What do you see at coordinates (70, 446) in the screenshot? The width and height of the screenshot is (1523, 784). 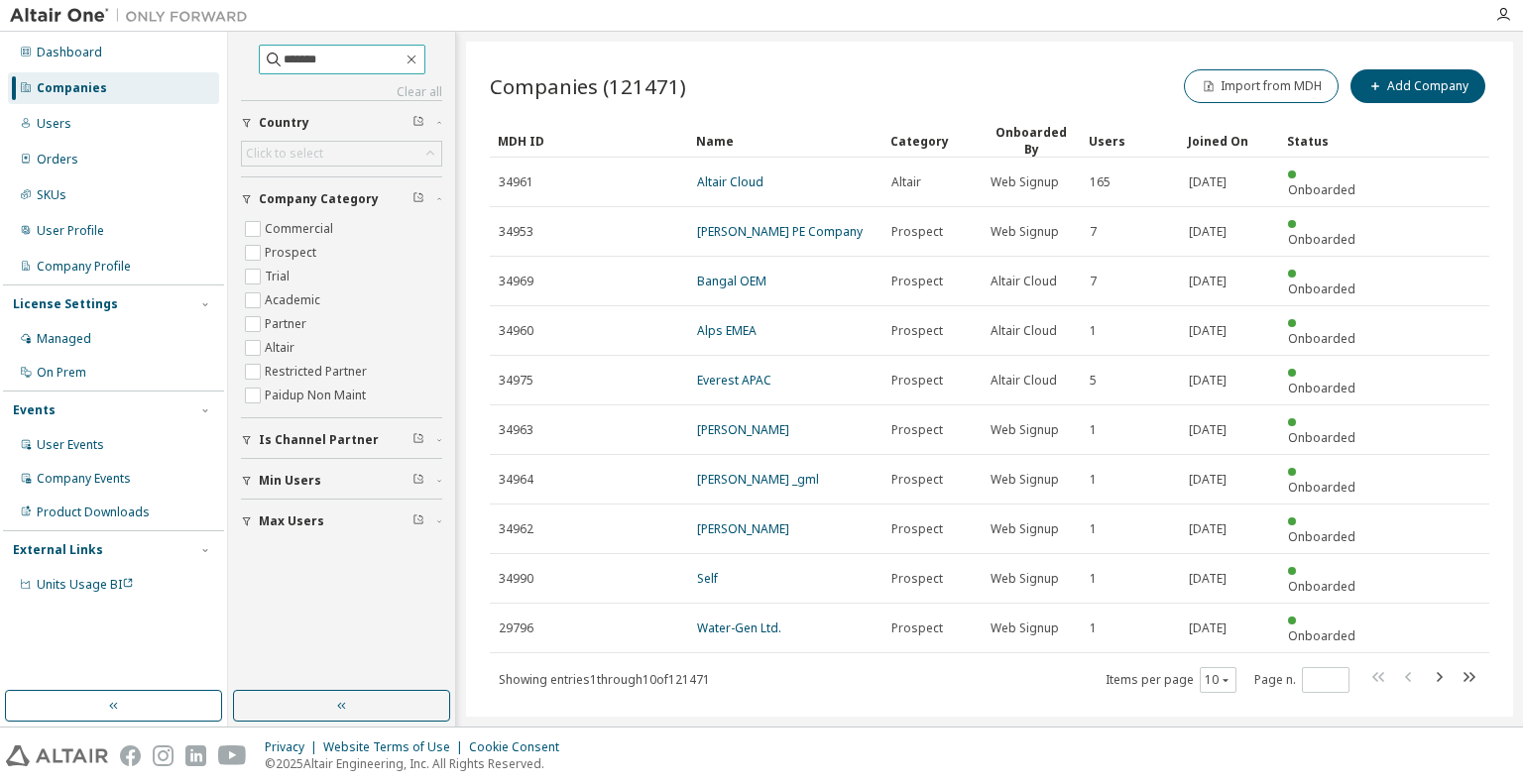 I see `div: User Events` at bounding box center [70, 446].